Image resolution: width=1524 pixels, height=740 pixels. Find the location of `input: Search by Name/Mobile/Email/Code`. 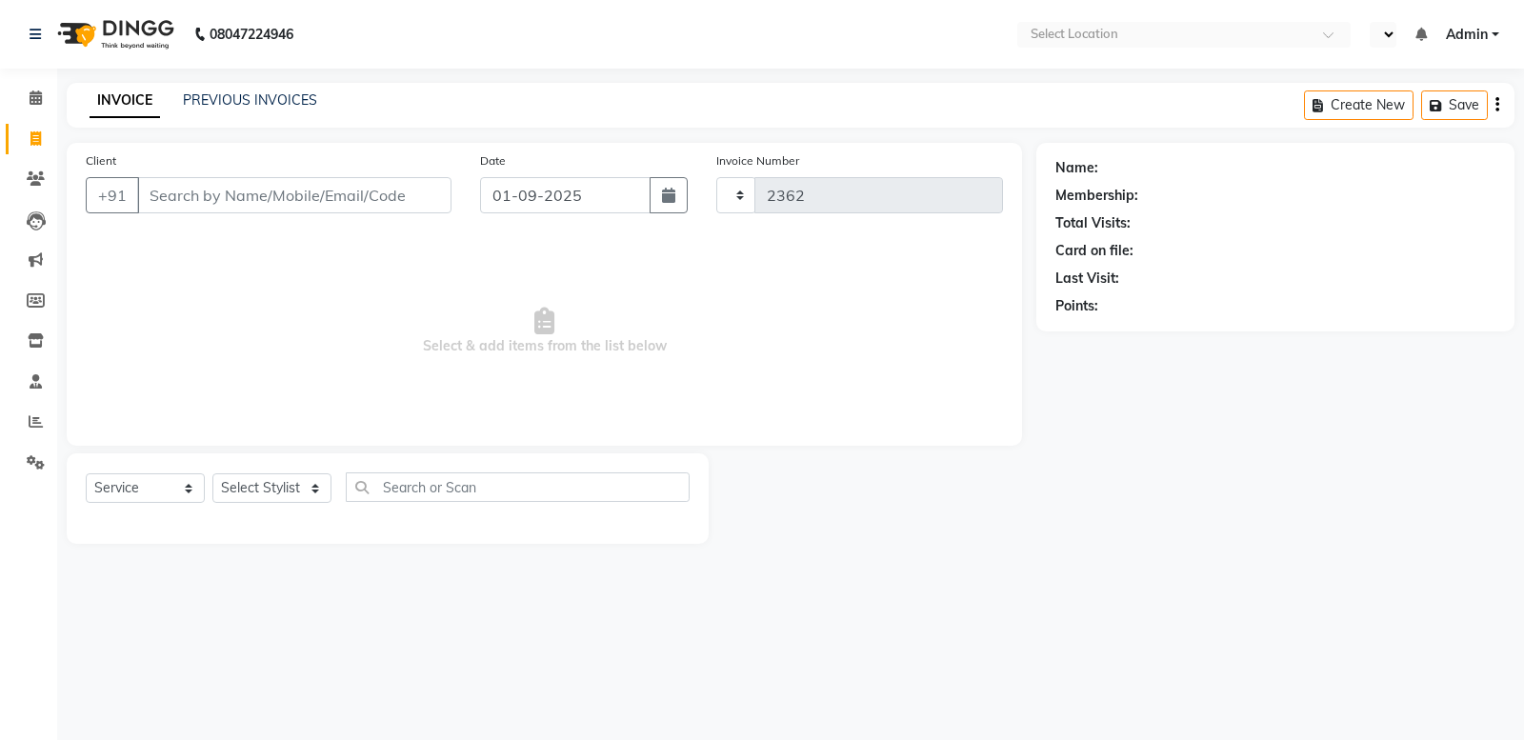

input: Search by Name/Mobile/Email/Code is located at coordinates (294, 195).